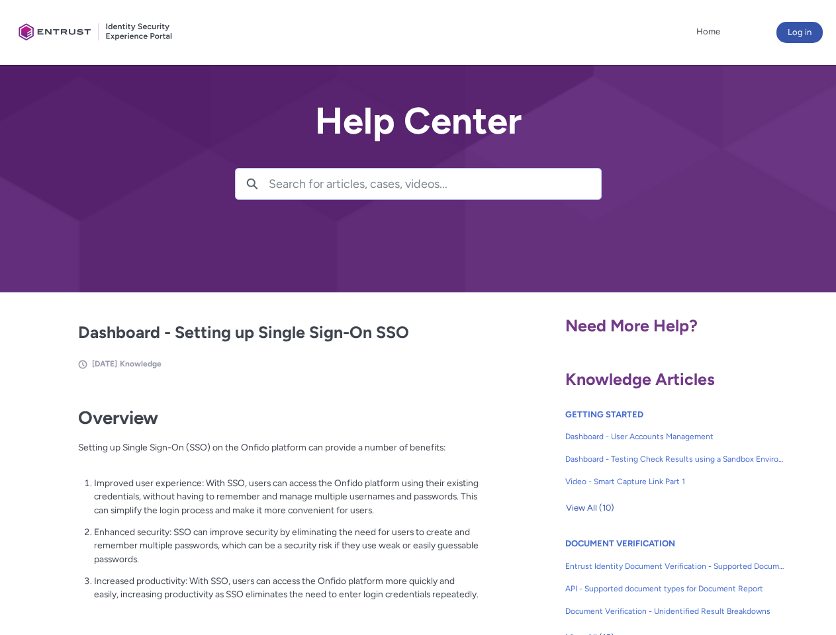 The image size is (836, 635). Describe the element at coordinates (799, 32) in the screenshot. I see `button: Log in` at that location.